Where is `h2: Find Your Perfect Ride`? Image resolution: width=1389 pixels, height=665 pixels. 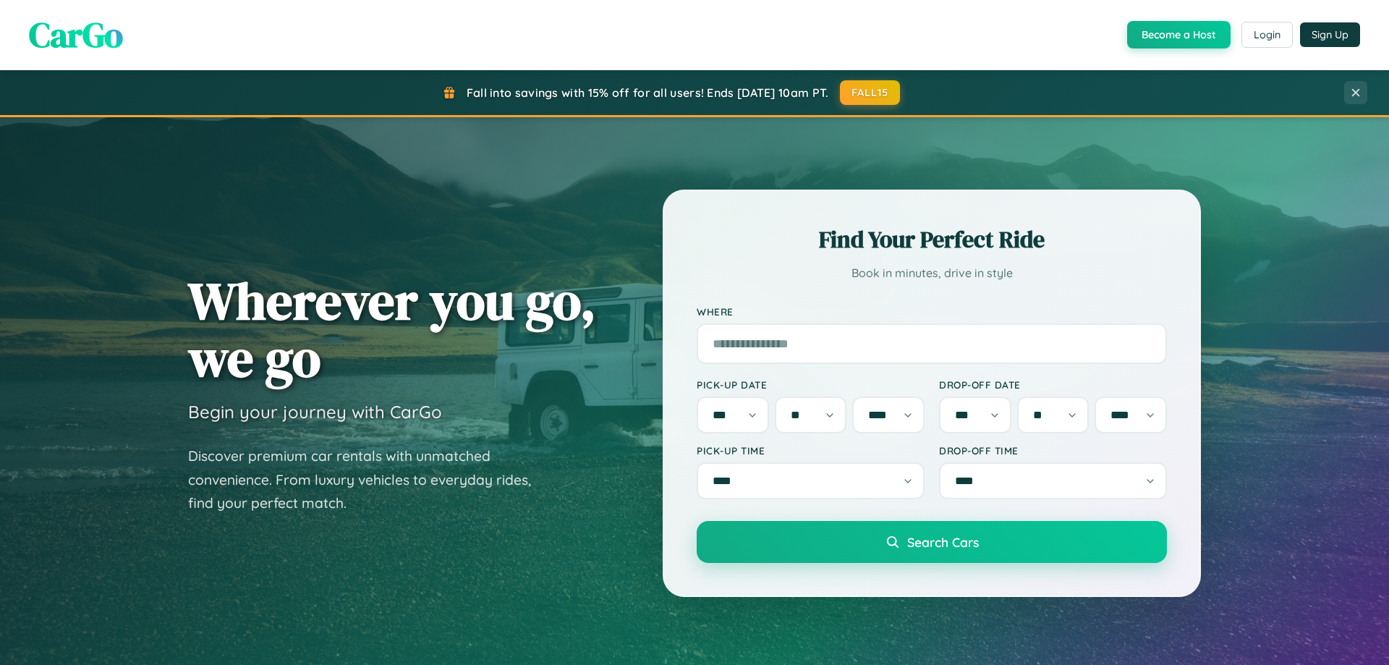 h2: Find Your Perfect Ride is located at coordinates (932, 239).